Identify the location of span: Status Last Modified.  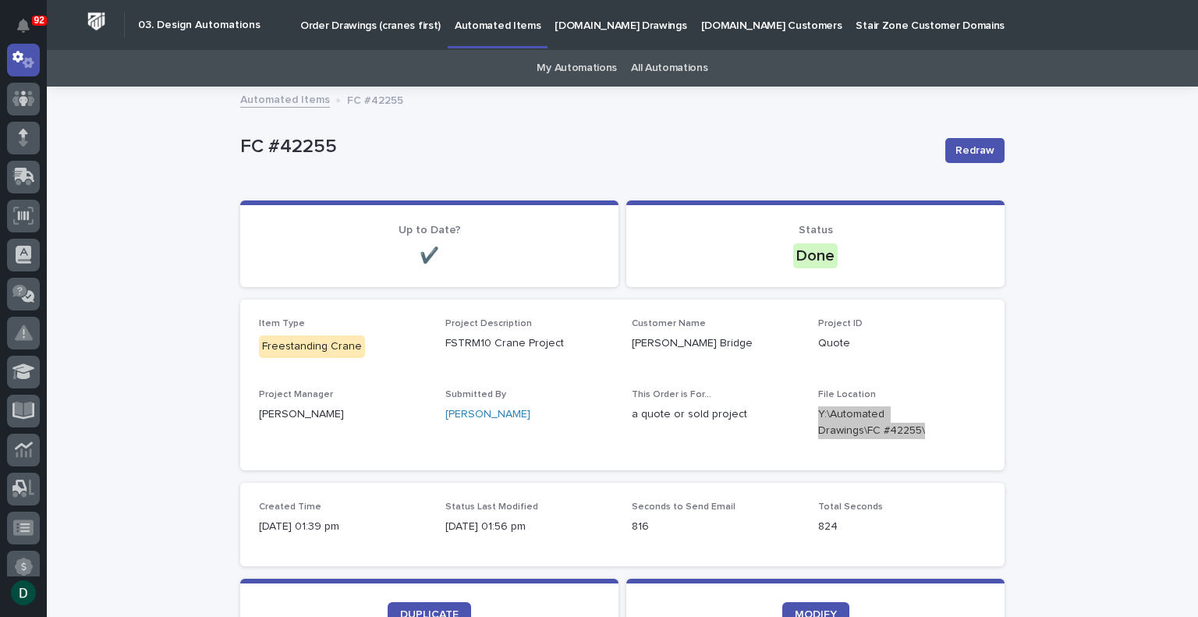
(491, 507).